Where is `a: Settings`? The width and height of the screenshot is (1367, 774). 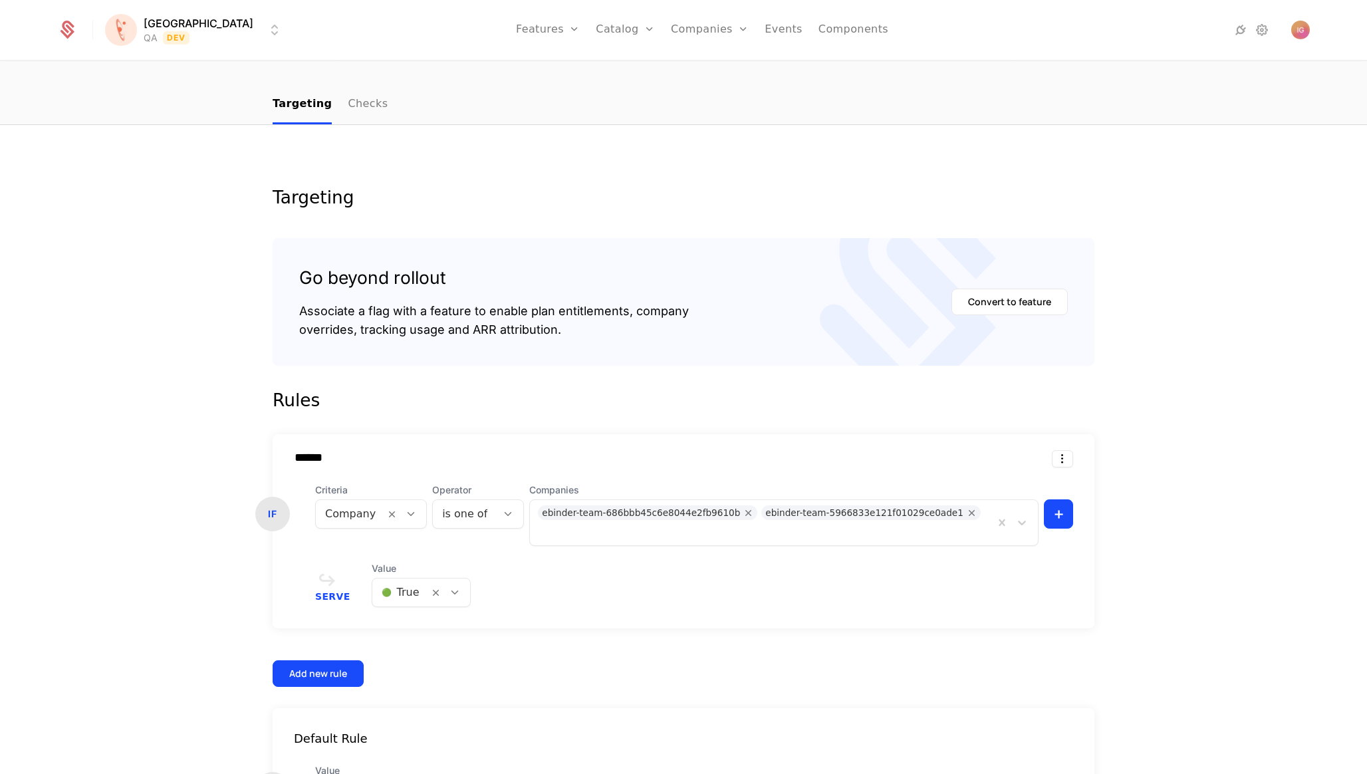 a: Settings is located at coordinates (1262, 30).